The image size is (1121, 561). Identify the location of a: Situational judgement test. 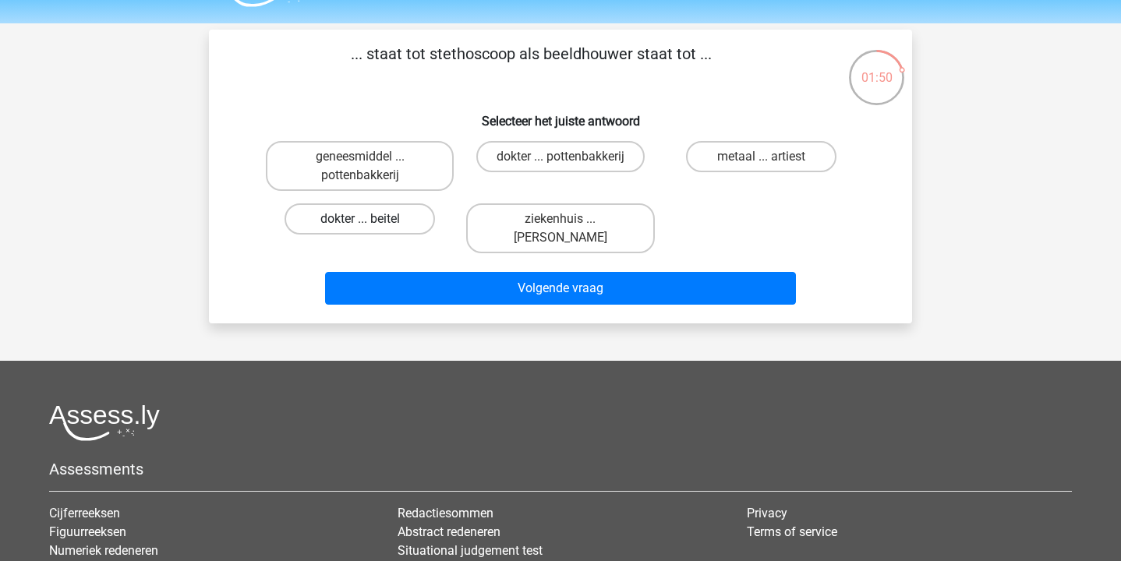
(470, 550).